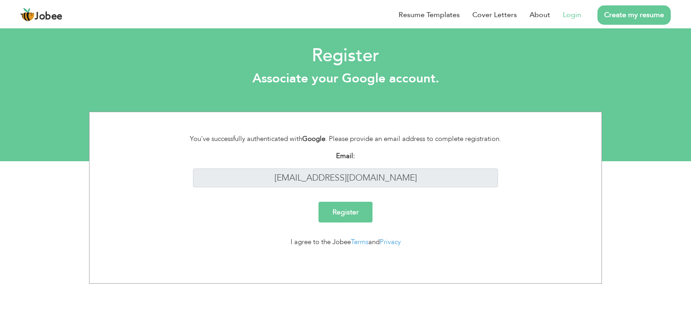  I want to click on div: You've successfully authenticated with . Please provide an email address to complete registration., so click(345, 139).